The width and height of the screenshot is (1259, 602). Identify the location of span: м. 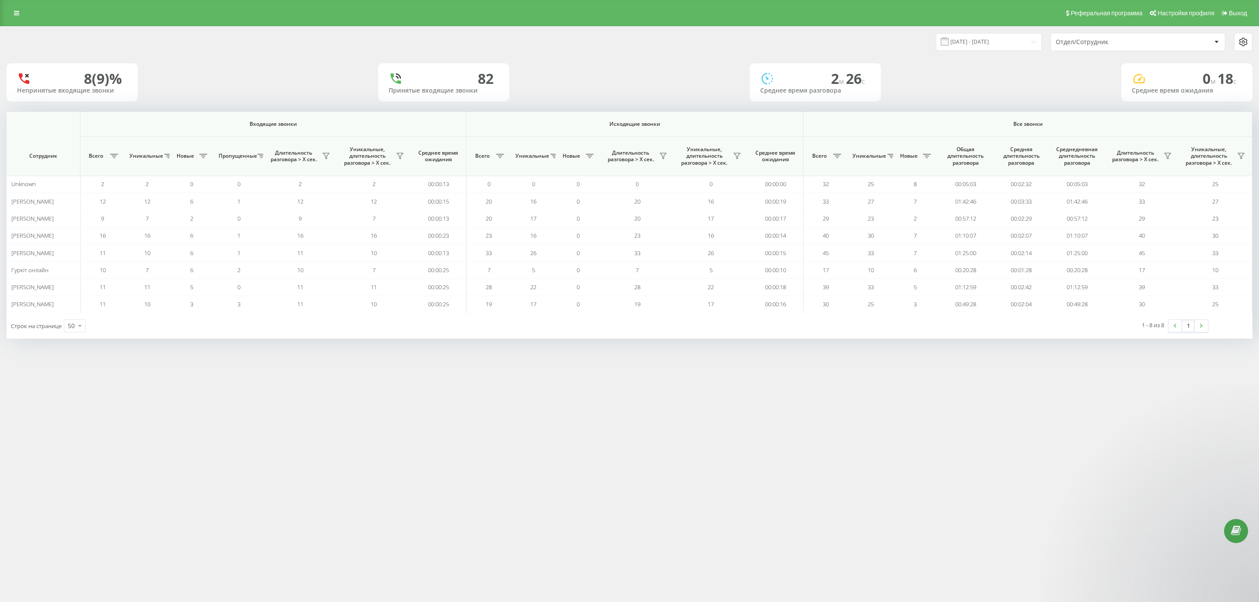
(842, 81).